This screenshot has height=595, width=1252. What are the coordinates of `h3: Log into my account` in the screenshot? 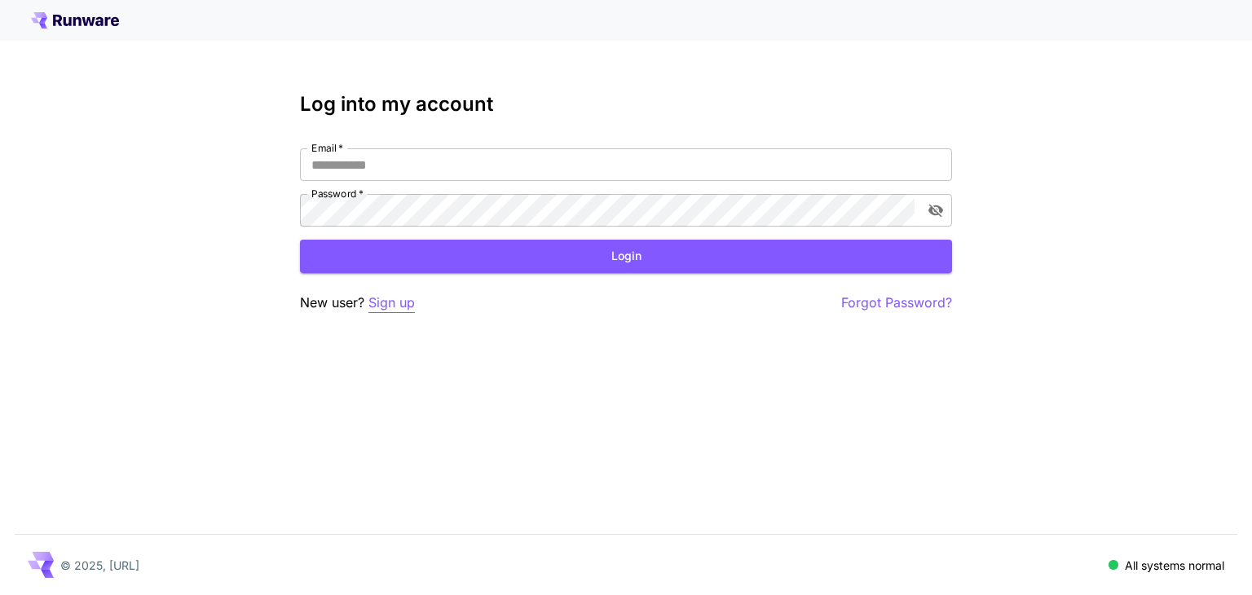 It's located at (626, 104).